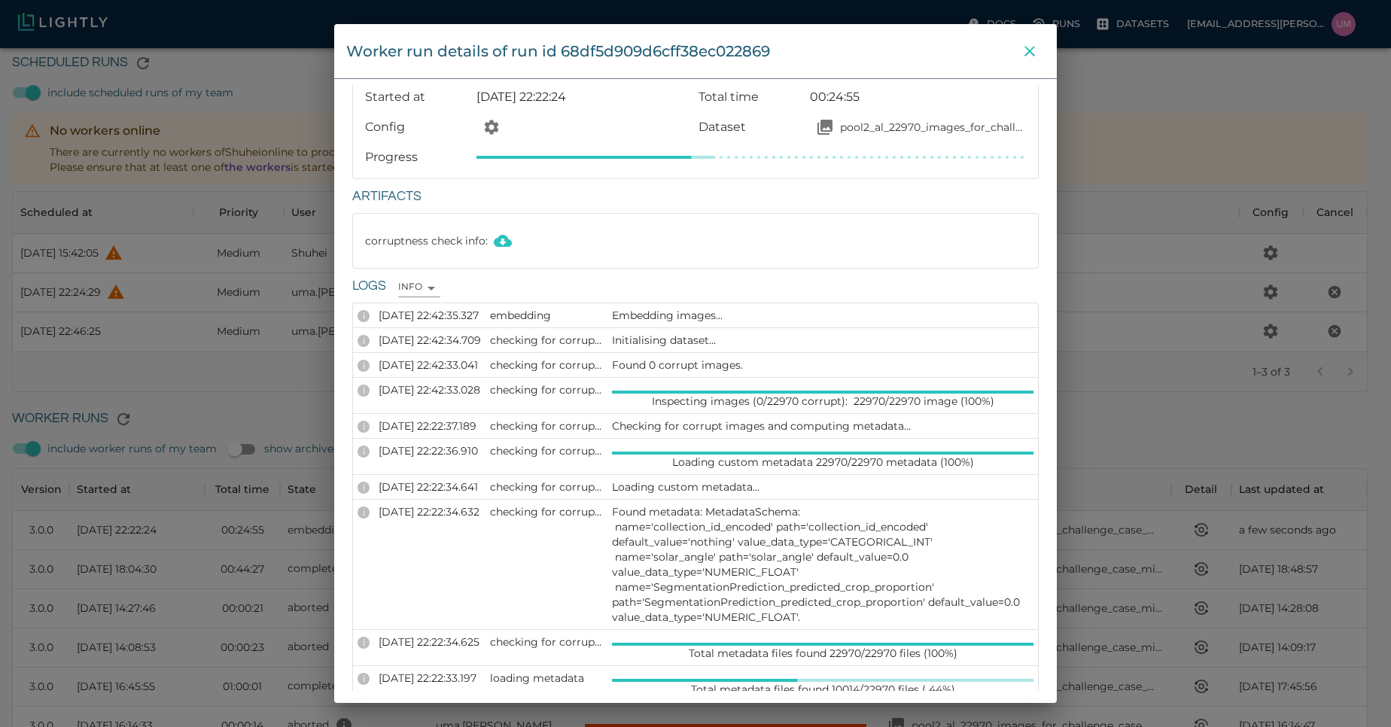 This screenshot has width=1391, height=727. What do you see at coordinates (1030, 51) in the screenshot?
I see `button: close` at bounding box center [1030, 51].